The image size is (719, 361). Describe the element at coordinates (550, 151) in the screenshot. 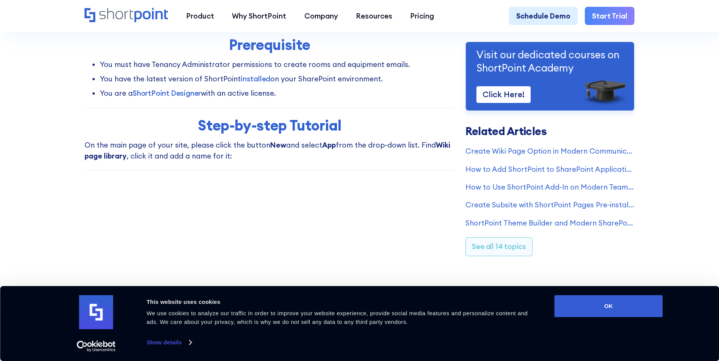

I see `a: Create Wiki Page Option in Modern Communication Site Is Missing` at that location.